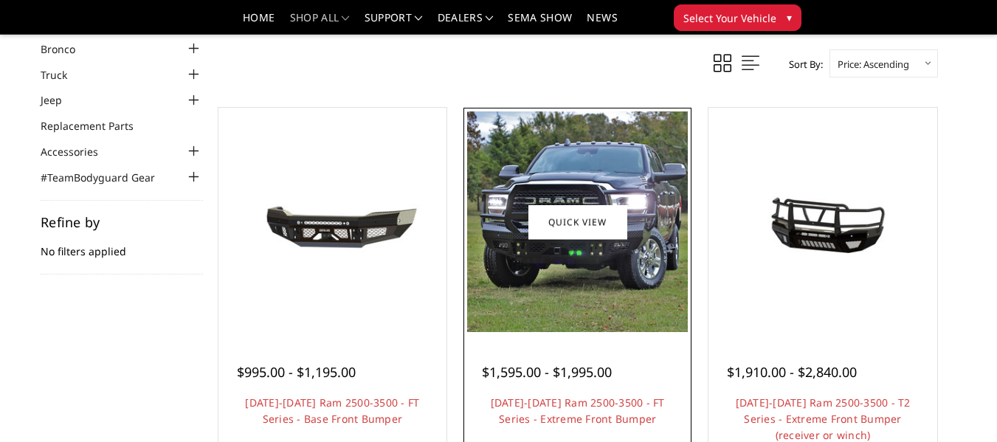 The image size is (997, 442). Describe the element at coordinates (602, 23) in the screenshot. I see `a: News` at that location.